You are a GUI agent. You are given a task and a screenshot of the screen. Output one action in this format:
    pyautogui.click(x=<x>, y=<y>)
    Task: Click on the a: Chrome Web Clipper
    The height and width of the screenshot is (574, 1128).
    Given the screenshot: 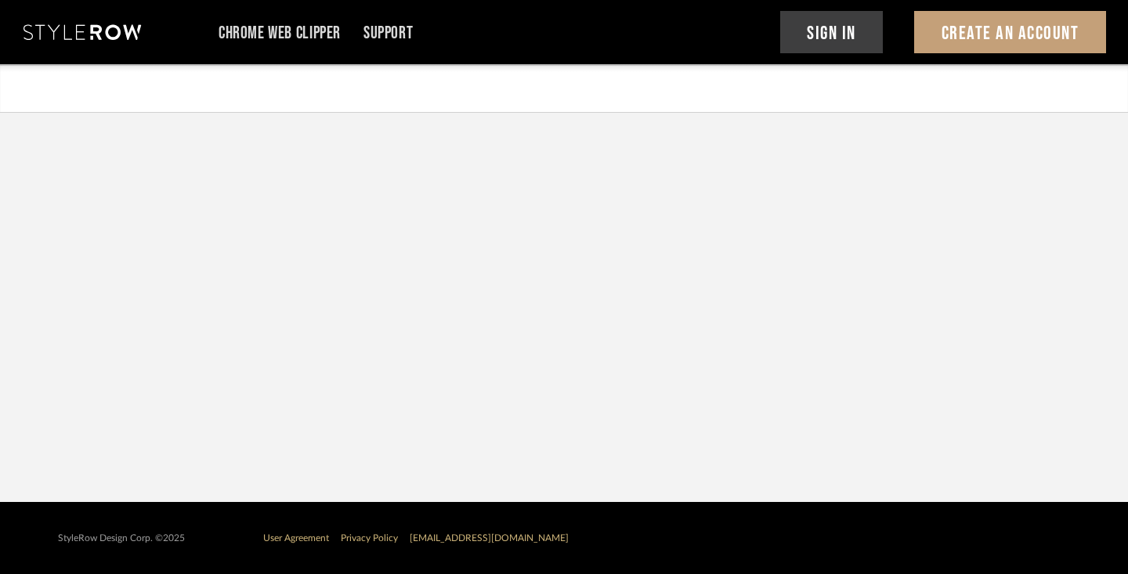 What is the action you would take?
    pyautogui.click(x=280, y=33)
    